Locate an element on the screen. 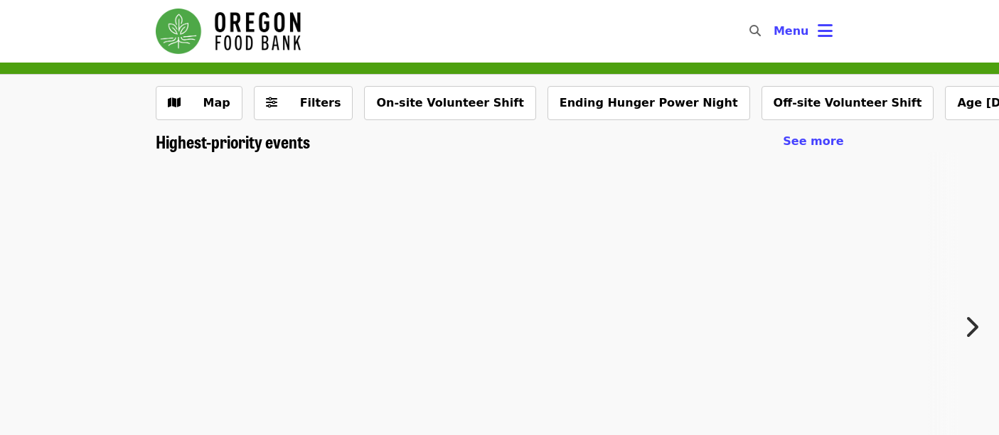 The image size is (999, 435). a: Show map view is located at coordinates (199, 103).